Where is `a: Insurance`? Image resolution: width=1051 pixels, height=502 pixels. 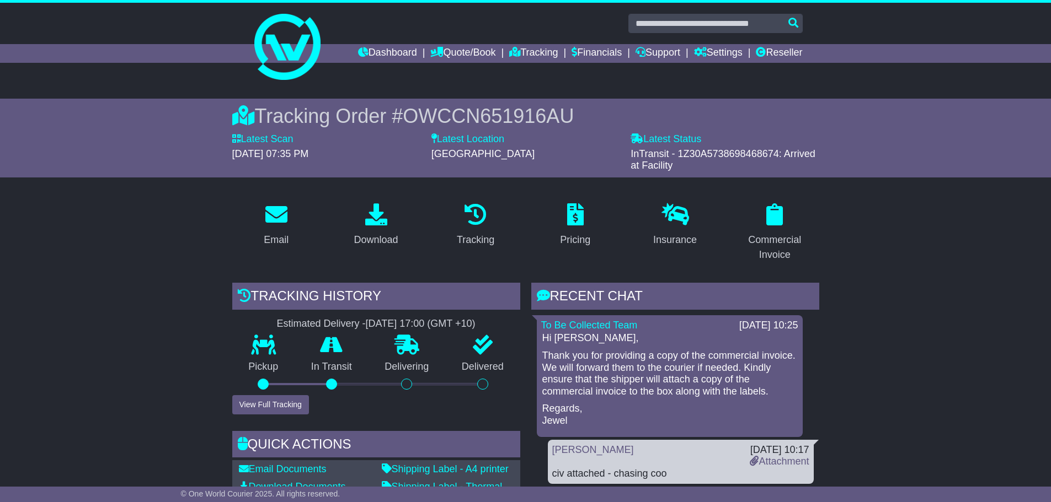
a: Insurance is located at coordinates (675, 226).